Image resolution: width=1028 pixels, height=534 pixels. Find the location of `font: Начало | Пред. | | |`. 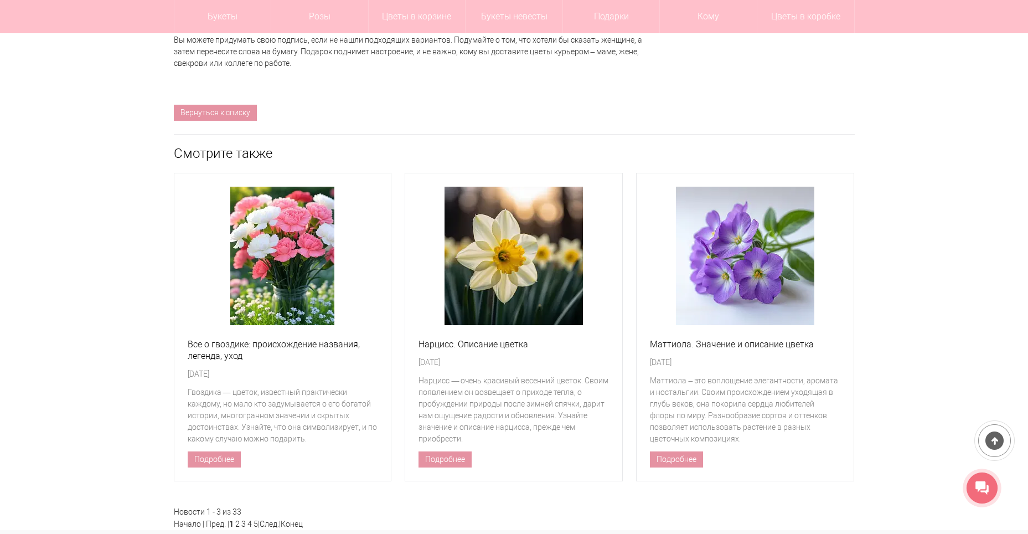

font: Начало | Пред. | | | is located at coordinates (238, 524).